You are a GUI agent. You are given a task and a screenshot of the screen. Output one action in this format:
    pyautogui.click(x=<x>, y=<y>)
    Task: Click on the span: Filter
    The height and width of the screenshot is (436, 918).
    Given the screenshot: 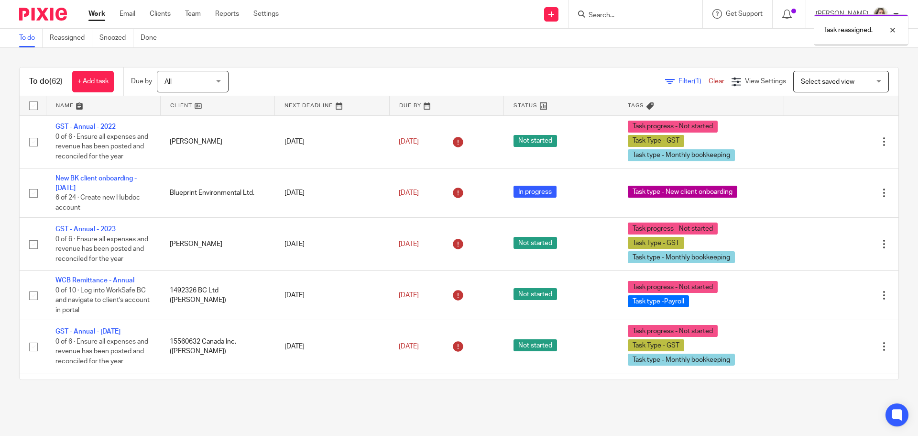 What is the action you would take?
    pyautogui.click(x=693, y=81)
    